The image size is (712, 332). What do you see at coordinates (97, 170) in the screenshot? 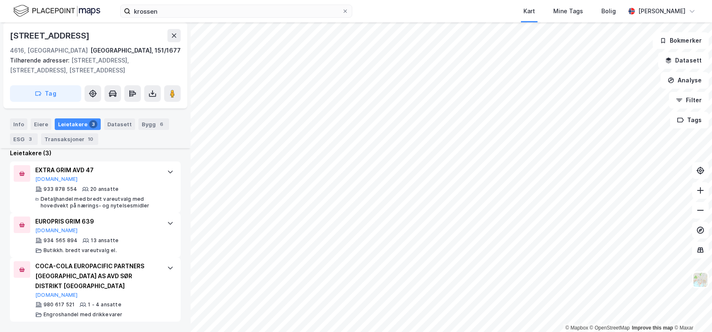
I see `div: EXTRA GRIM AVD 47` at bounding box center [97, 170].